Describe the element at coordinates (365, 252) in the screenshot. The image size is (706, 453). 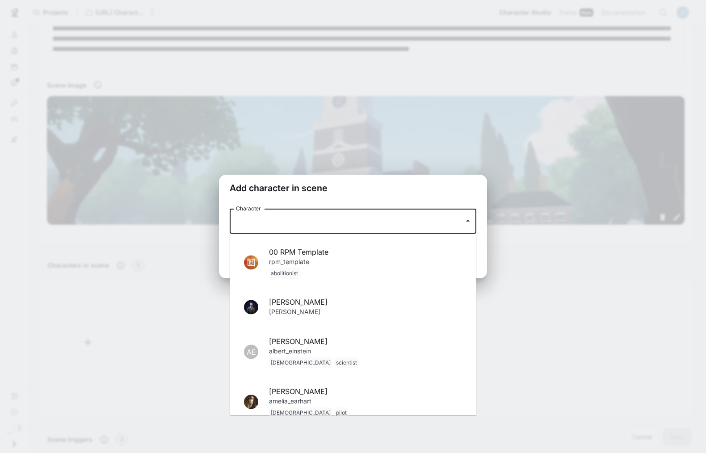
I see `span: 00 RPM Template` at that location.